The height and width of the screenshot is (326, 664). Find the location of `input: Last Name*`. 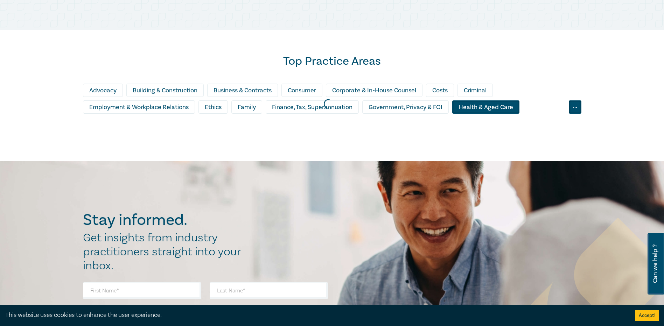

input: Last Name* is located at coordinates (269, 291).